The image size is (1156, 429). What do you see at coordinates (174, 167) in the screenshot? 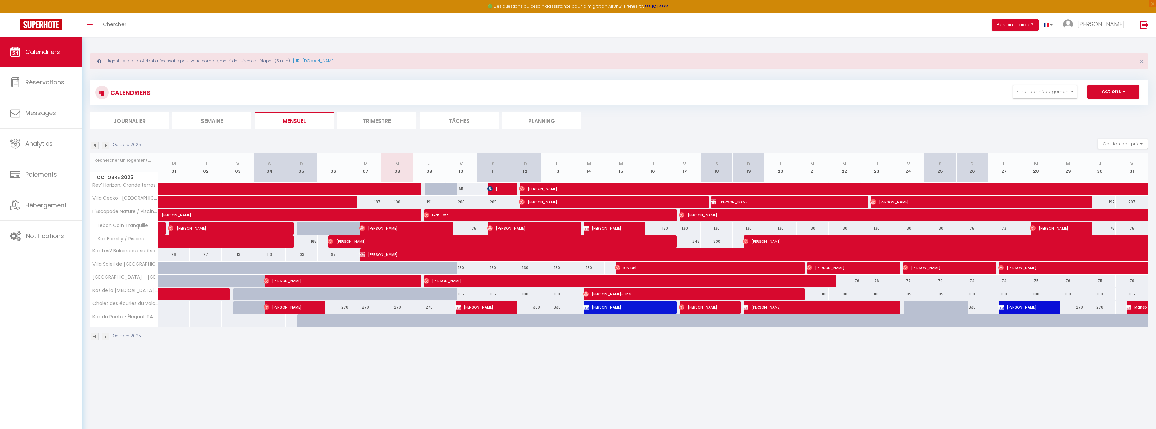
I see `th: 01` at bounding box center [174, 167].